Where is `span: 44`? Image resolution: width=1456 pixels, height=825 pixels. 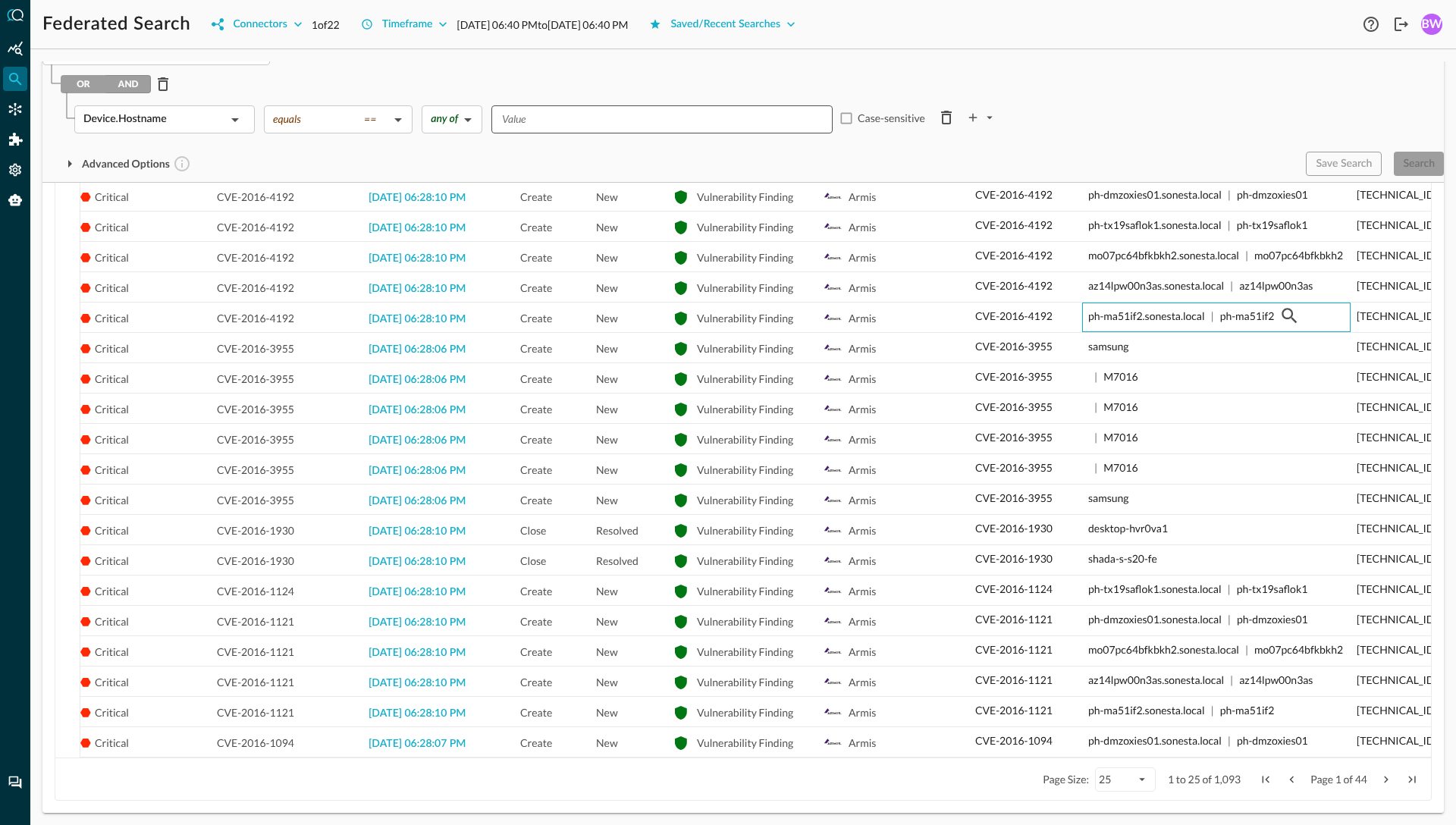
span: 44 is located at coordinates (1362, 779).